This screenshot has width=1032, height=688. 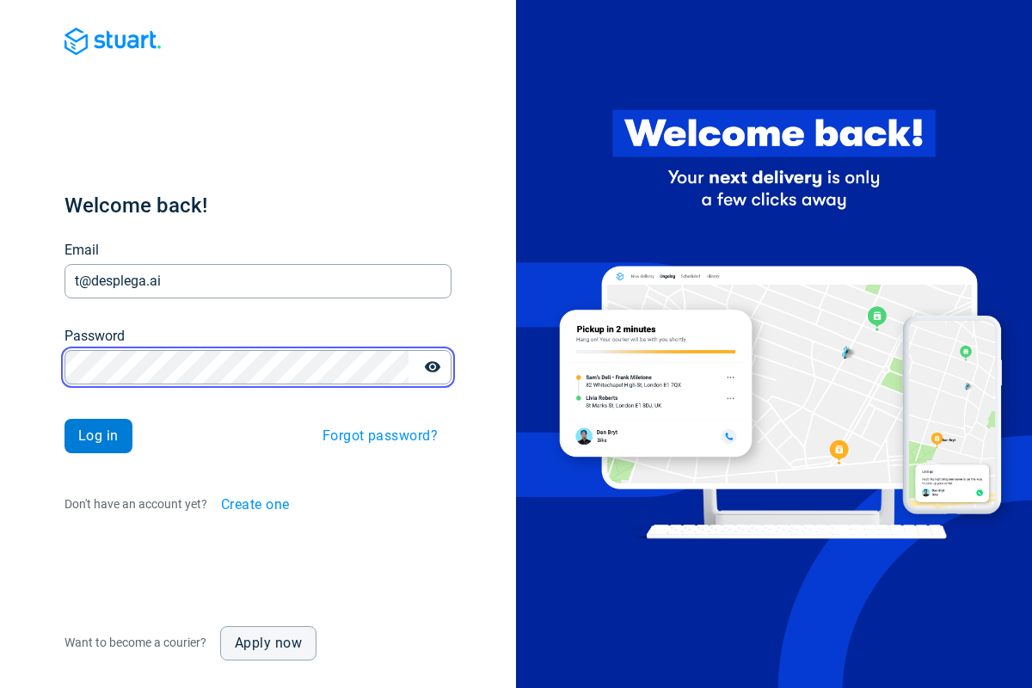 What do you see at coordinates (135, 642) in the screenshot?
I see `span: Want to become a courier?` at bounding box center [135, 642].